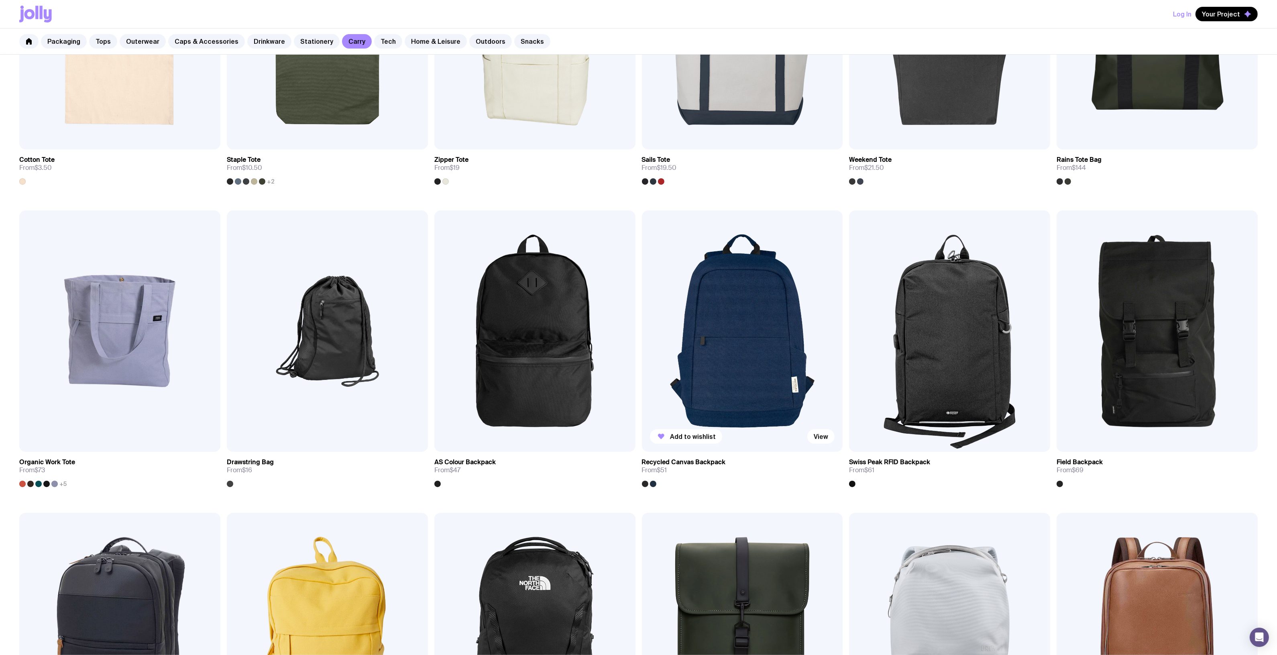  I want to click on a: Field BackpackFrom$69, so click(1157, 469).